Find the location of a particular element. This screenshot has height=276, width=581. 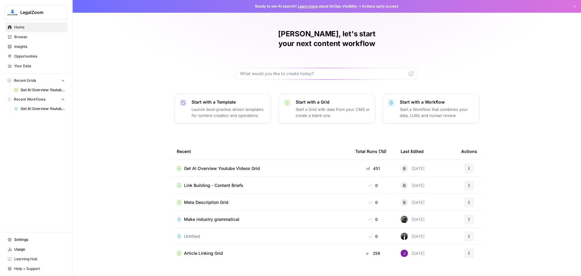

input: What would you like to create today? is located at coordinates (323, 74).